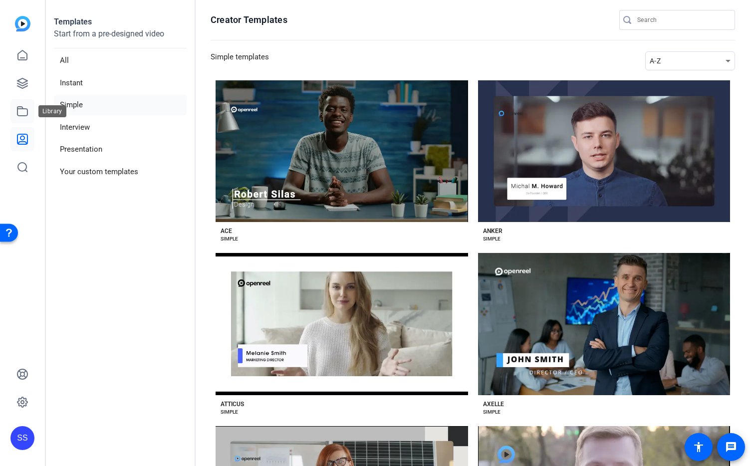 The width and height of the screenshot is (750, 466). What do you see at coordinates (226, 231) in the screenshot?
I see `div: ACE` at bounding box center [226, 231].